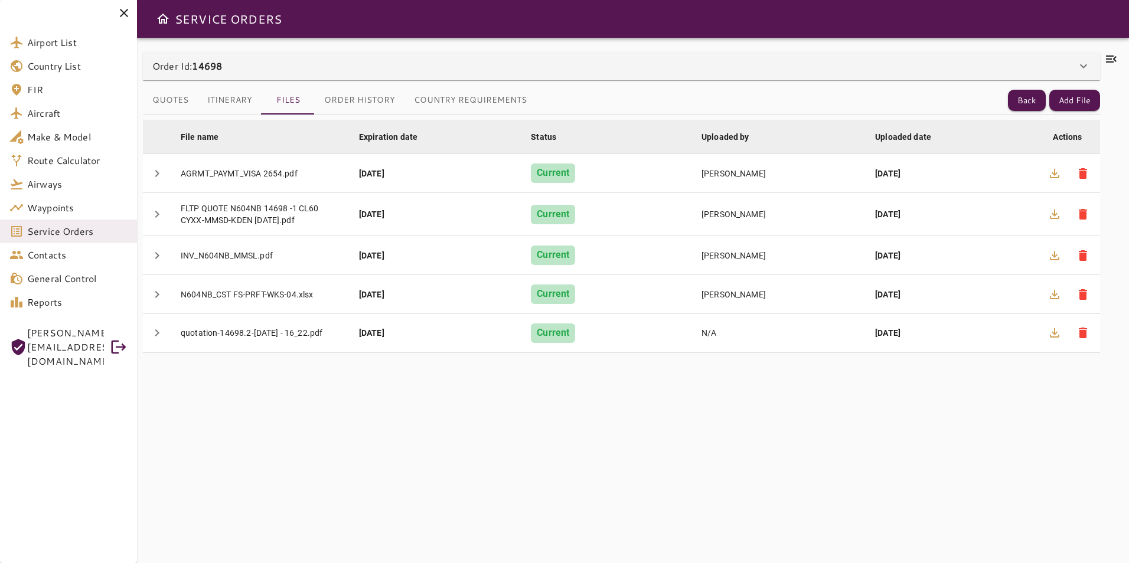  What do you see at coordinates (77, 279) in the screenshot?
I see `span: General Control` at bounding box center [77, 279].